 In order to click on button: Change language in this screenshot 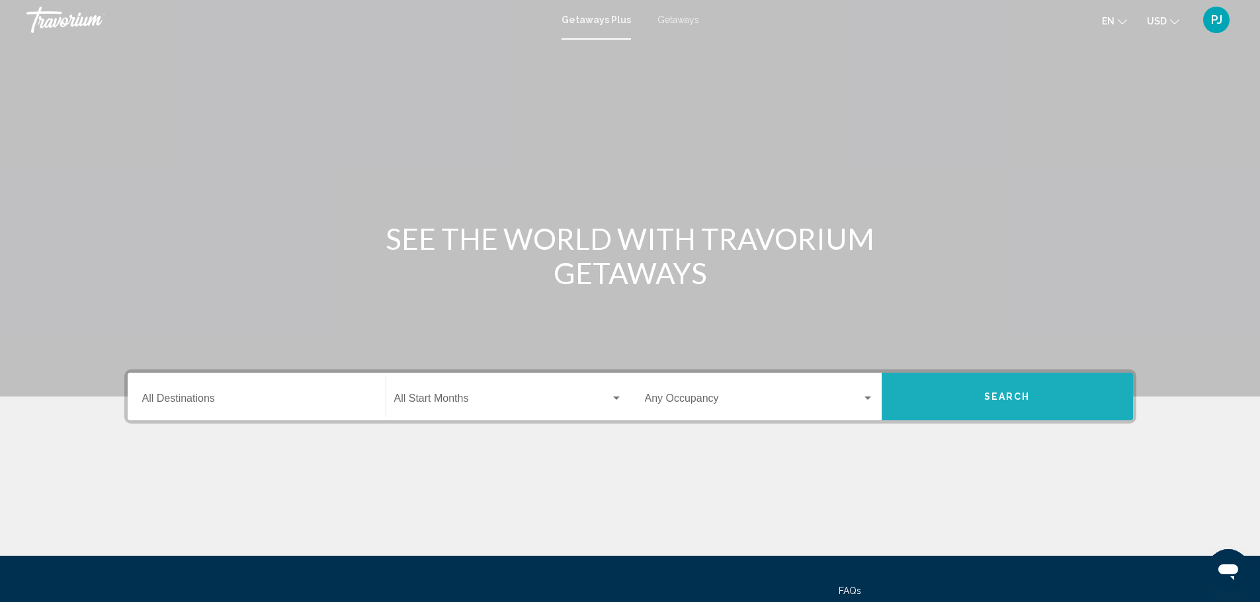, I will do `click(1114, 21)`.